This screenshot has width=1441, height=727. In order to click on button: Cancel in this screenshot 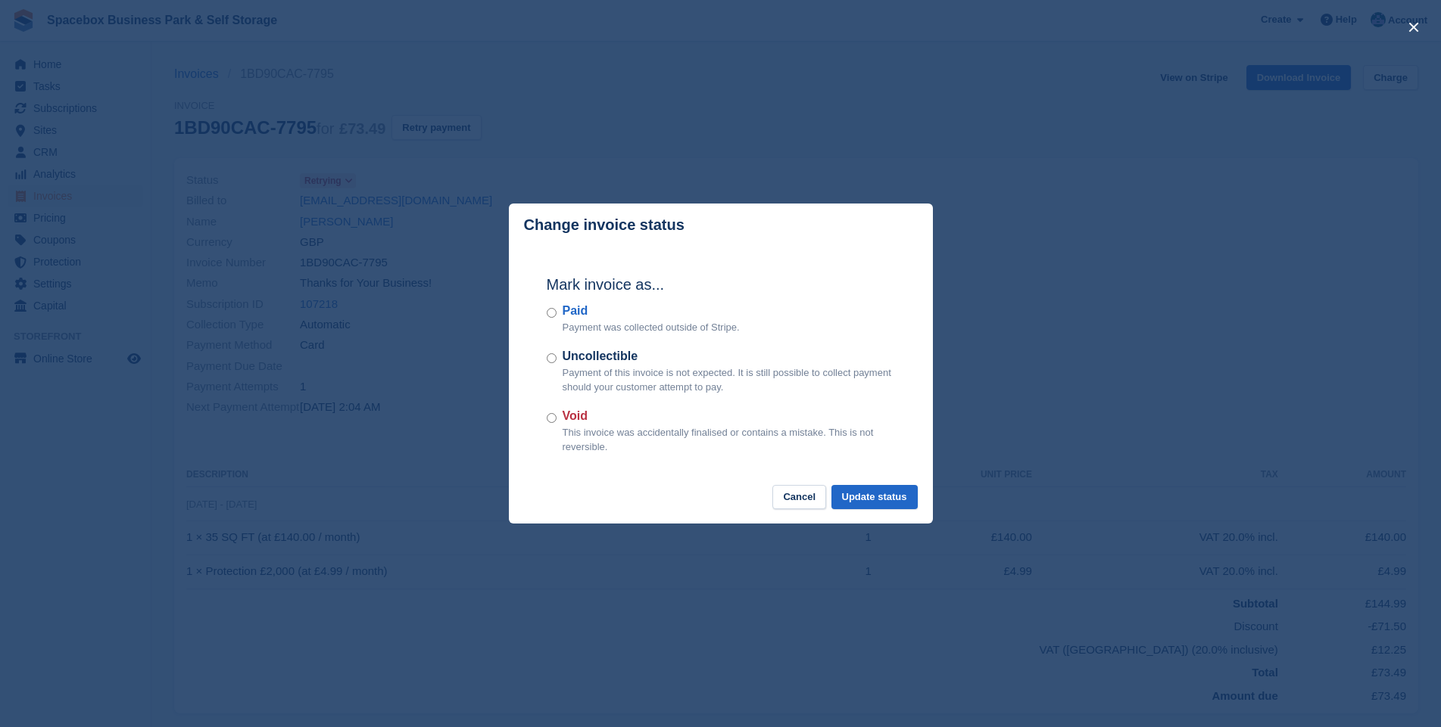, I will do `click(799, 497)`.